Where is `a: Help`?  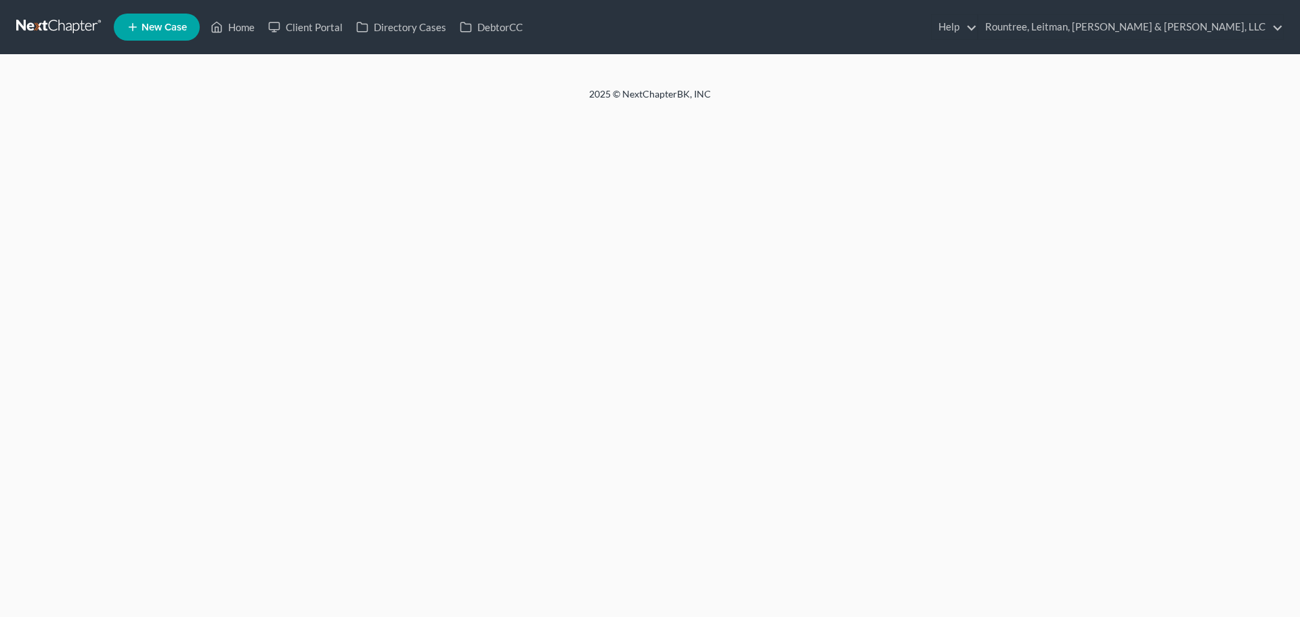
a: Help is located at coordinates (954, 27).